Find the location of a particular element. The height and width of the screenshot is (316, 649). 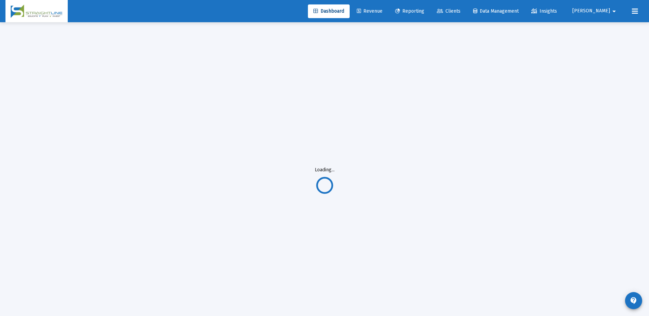

a: Clients is located at coordinates (449, 11).